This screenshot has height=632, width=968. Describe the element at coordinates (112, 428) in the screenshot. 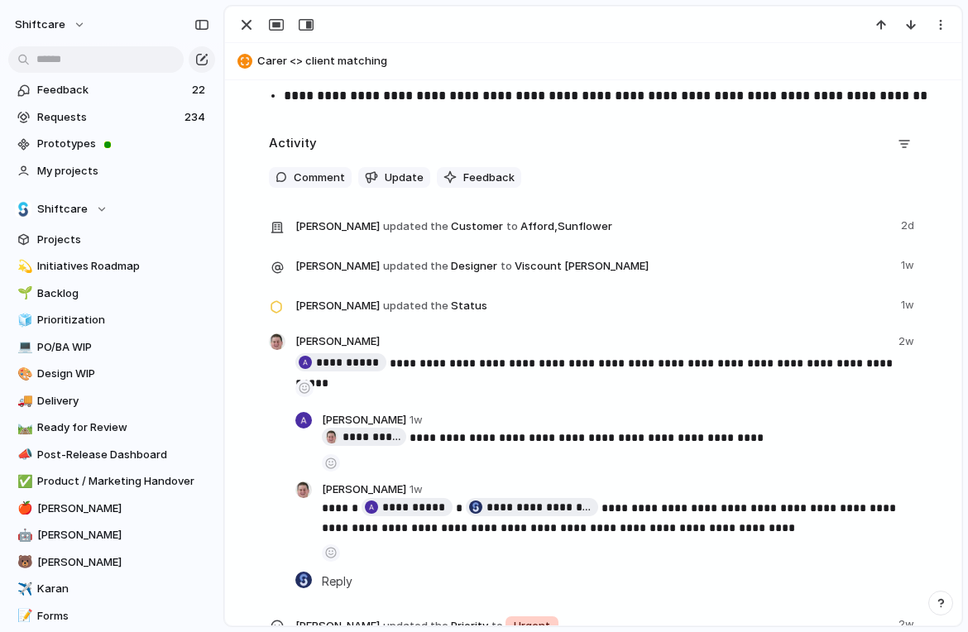

I see `a: 🛤️Ready for Review` at that location.